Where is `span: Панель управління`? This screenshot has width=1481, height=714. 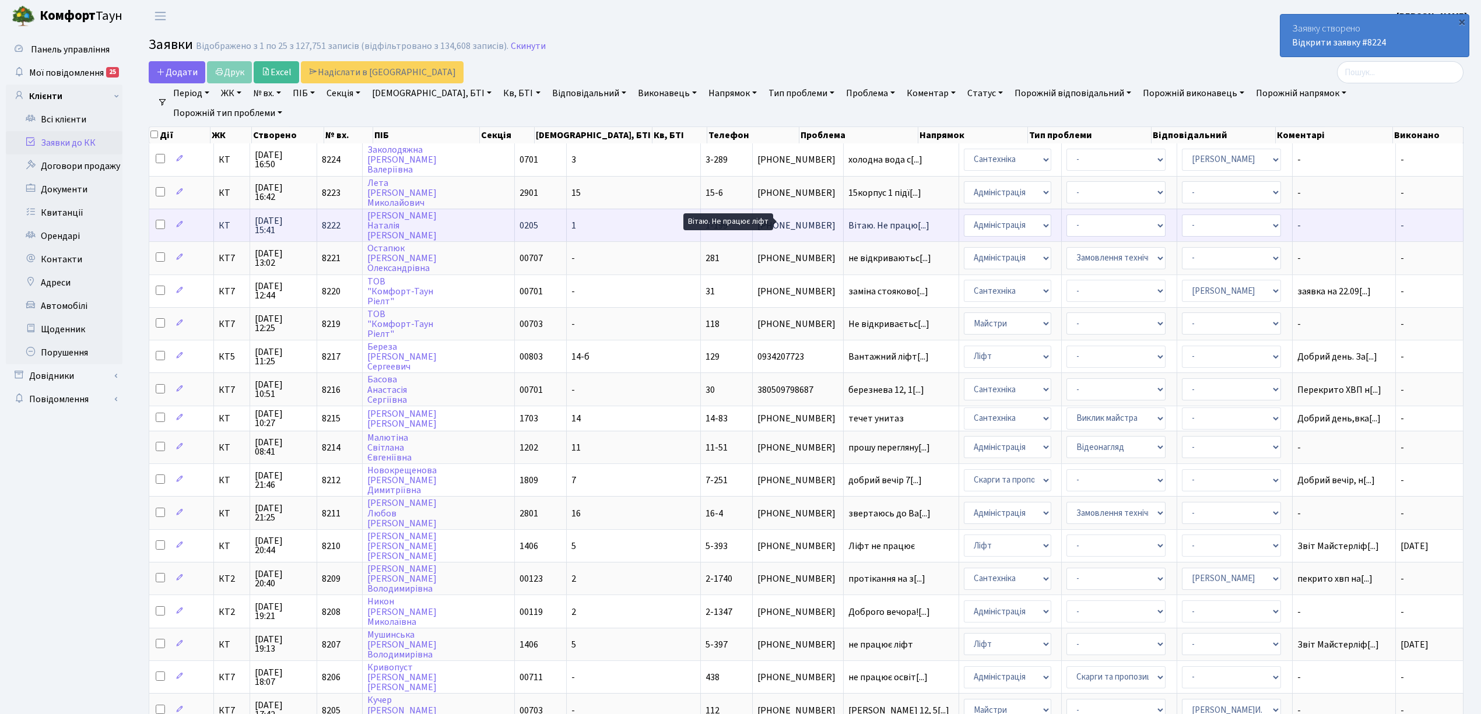
span: Панель управління is located at coordinates (70, 50).